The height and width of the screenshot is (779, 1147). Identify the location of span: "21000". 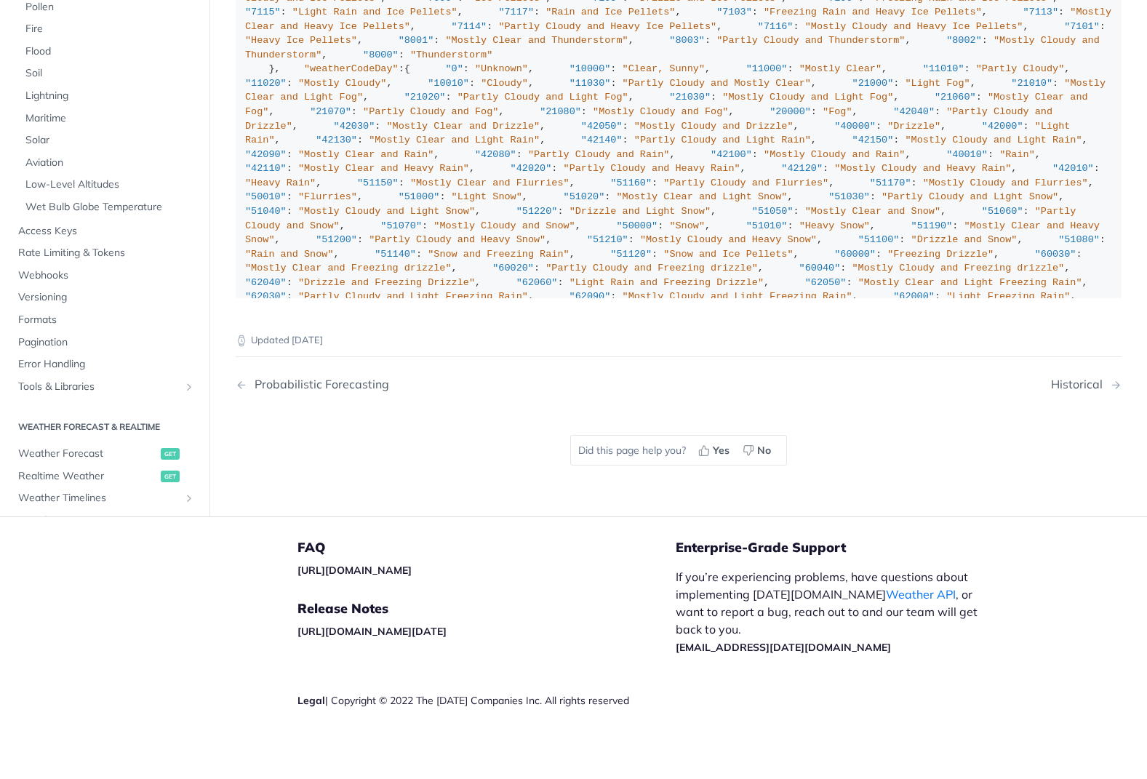
(873, 83).